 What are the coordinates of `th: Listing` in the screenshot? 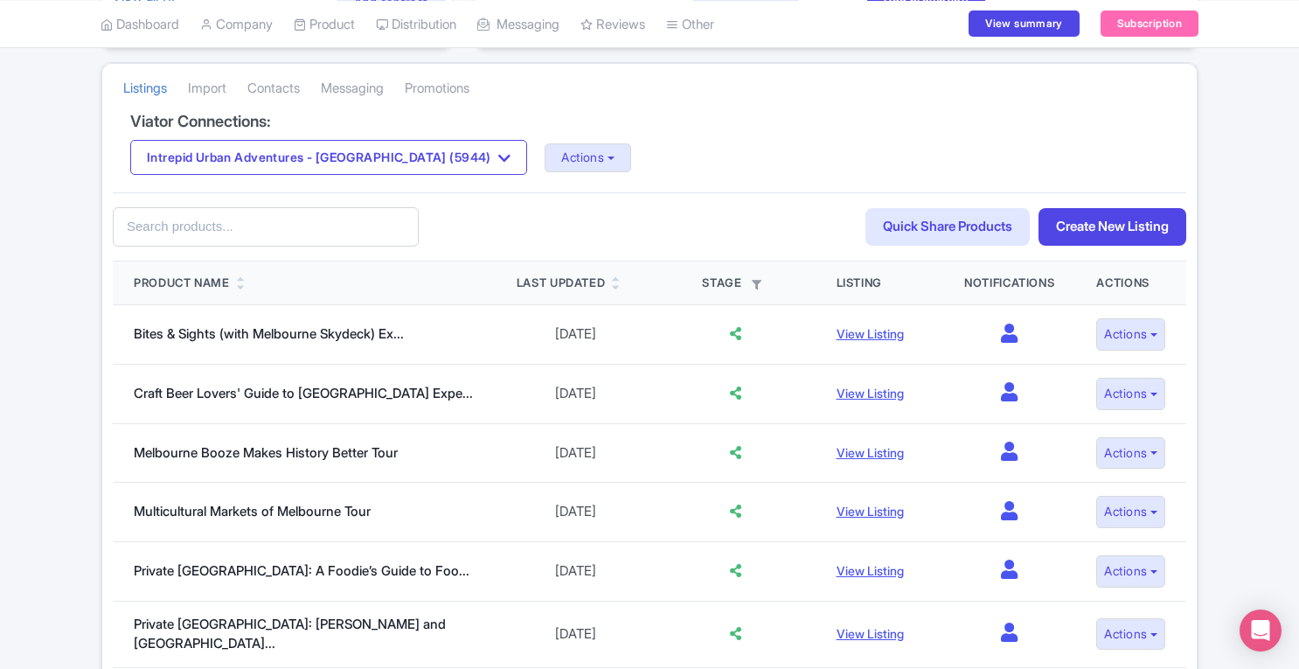 It's located at (879, 283).